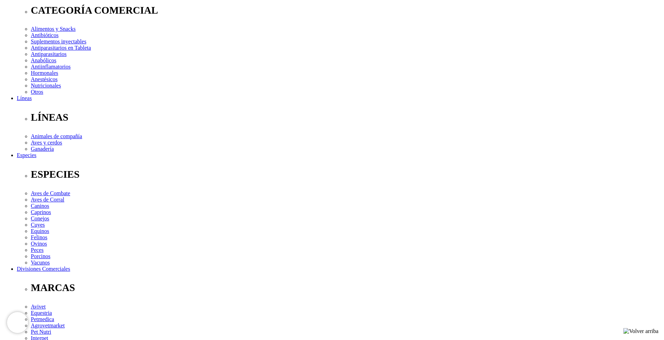 The image size is (664, 340). I want to click on span: Caprinos, so click(41, 212).